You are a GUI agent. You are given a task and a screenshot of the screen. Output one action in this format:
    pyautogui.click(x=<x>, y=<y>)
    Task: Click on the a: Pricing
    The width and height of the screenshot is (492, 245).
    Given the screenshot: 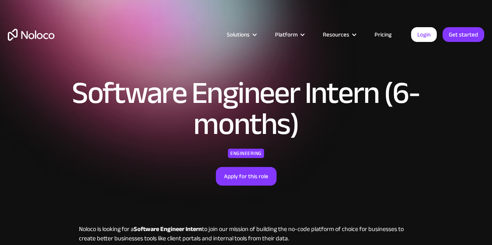 What is the action you would take?
    pyautogui.click(x=383, y=35)
    